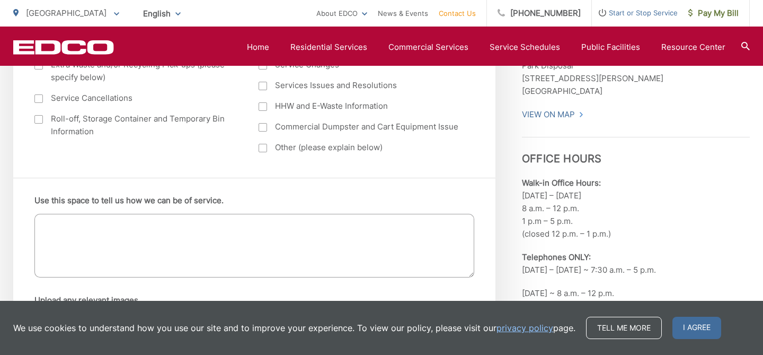 The width and height of the screenshot is (763, 355). I want to click on span: Pay My Bill, so click(713, 13).